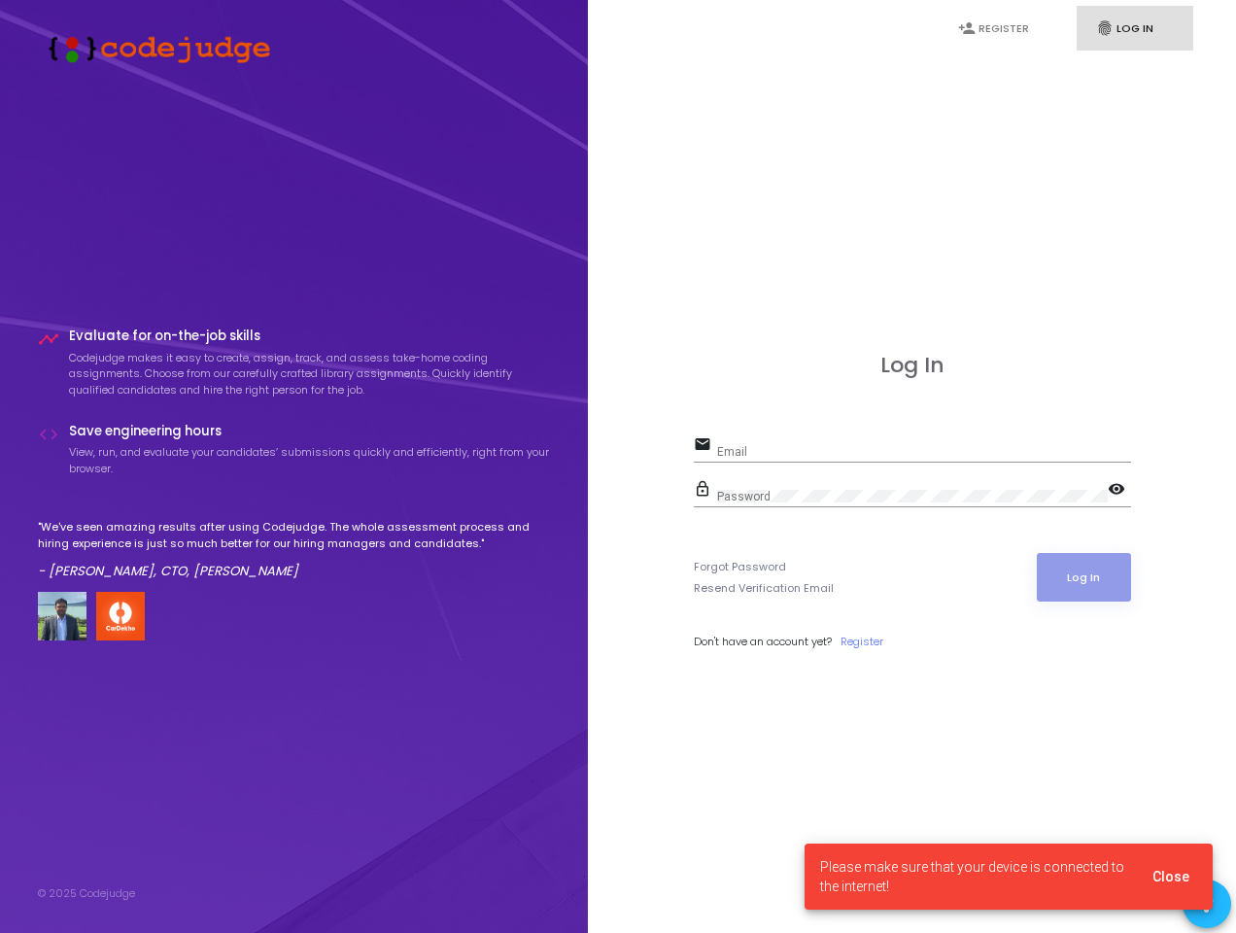  Describe the element at coordinates (975, 876) in the screenshot. I see `span: Please make sure that your device is connected to the internet!` at that location.